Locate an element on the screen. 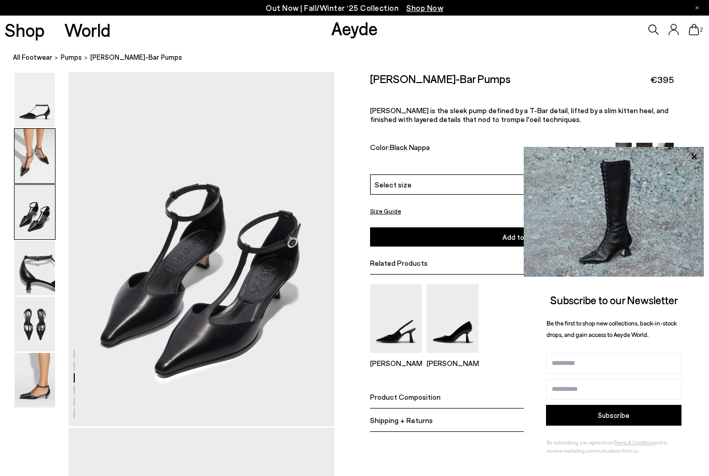 This screenshot has width=709, height=476. span: Navigate to /collections/new-in is located at coordinates (424, 8).